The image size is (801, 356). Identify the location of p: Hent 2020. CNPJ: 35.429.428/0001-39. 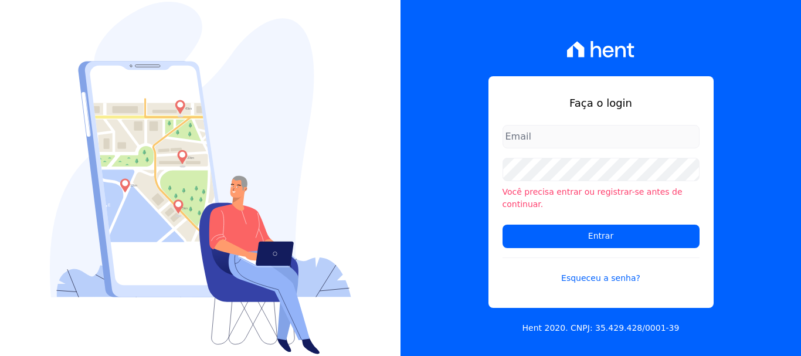
(601, 328).